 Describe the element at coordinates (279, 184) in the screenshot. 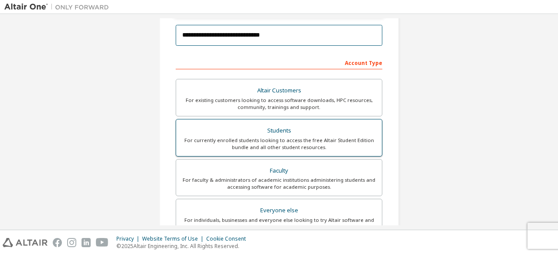

I see `div: For faculty & administrators of academic institutions administering students and accessing softwa...` at that location.